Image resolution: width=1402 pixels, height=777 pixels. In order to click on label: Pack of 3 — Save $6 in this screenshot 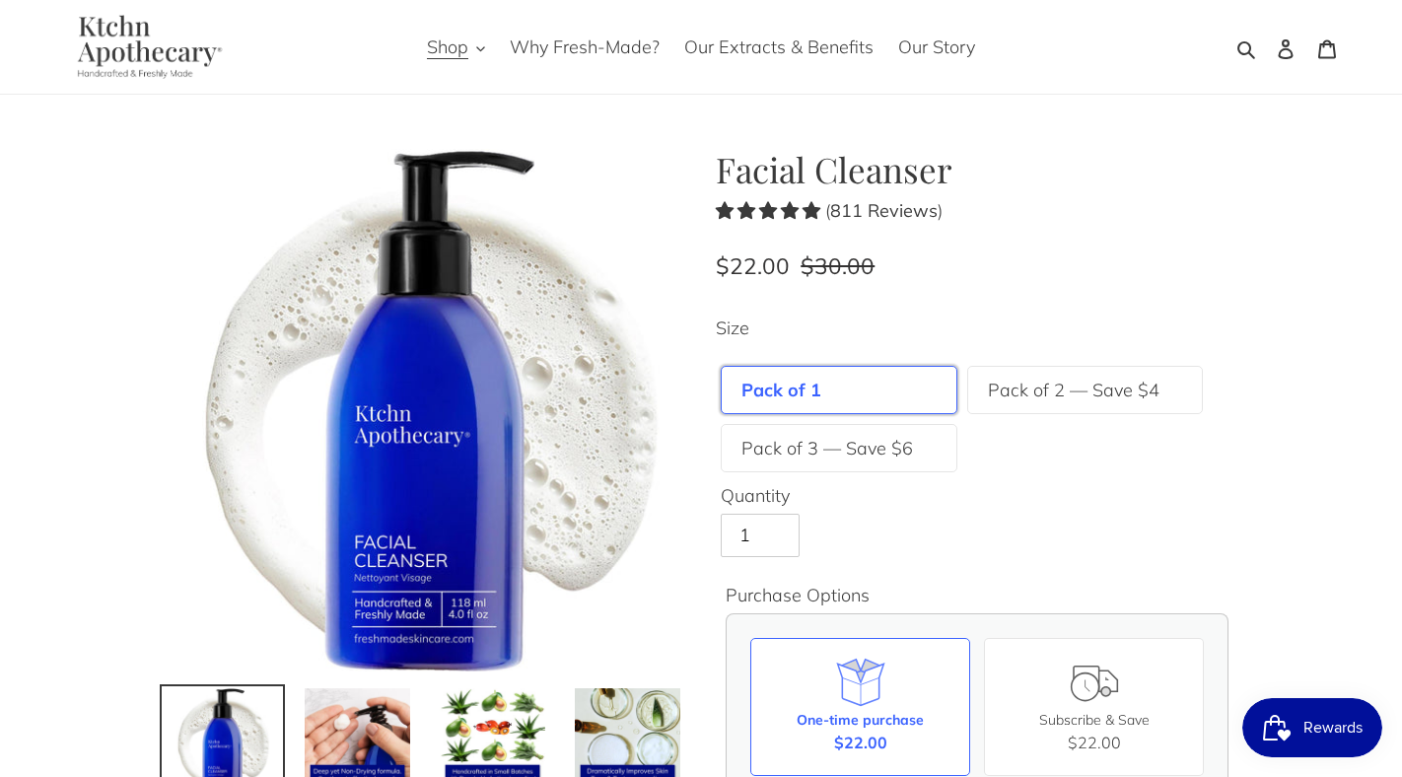, I will do `click(827, 448)`.